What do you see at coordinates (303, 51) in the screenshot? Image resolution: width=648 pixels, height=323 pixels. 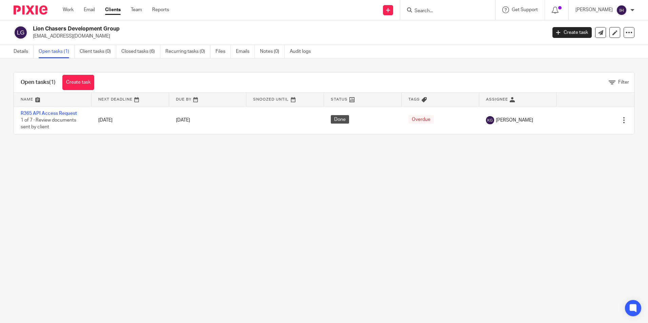 I see `a: Audit logs` at bounding box center [303, 51].